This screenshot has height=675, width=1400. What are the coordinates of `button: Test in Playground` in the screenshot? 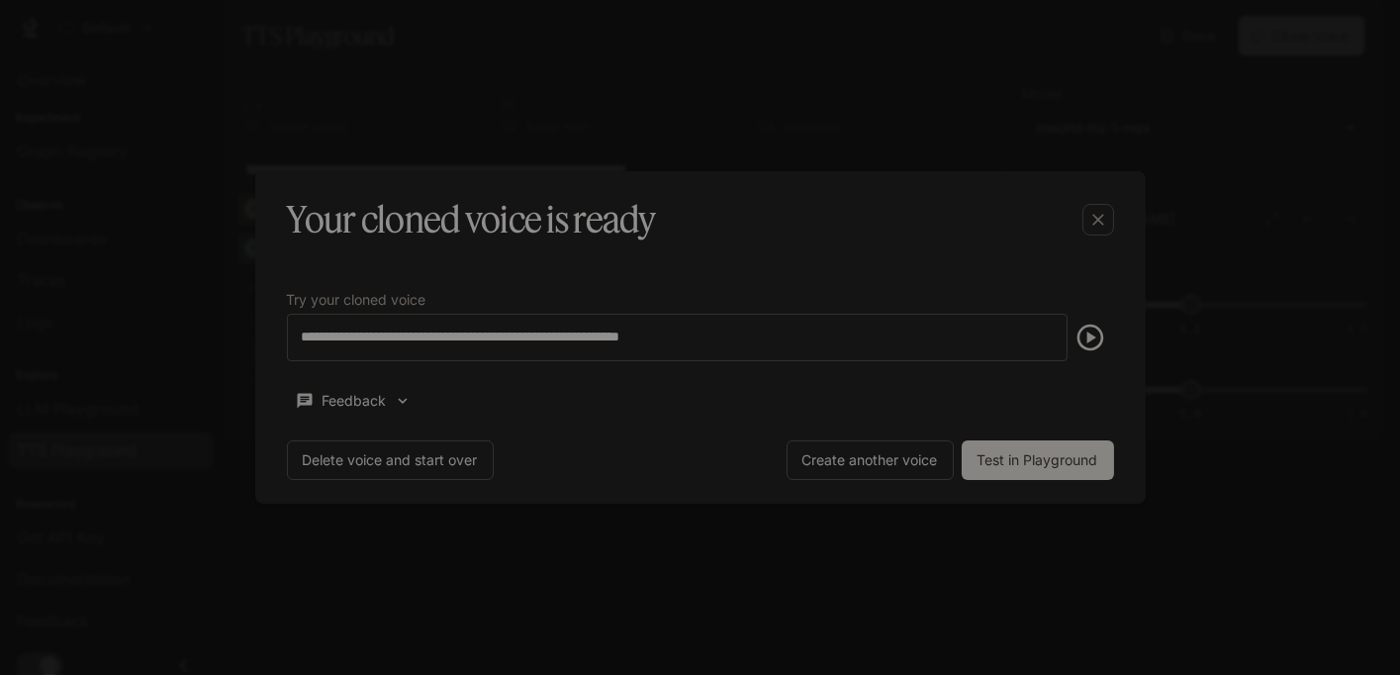 It's located at (1038, 460).